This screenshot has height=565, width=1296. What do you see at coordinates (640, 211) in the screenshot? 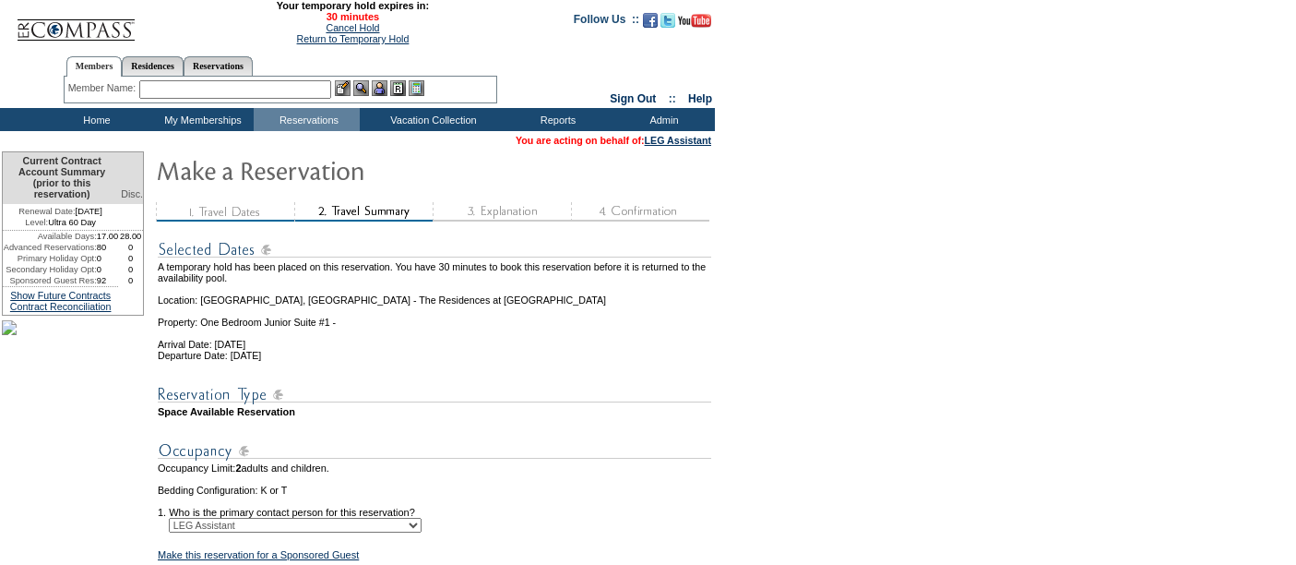
I see `img: step4_state1.gif` at bounding box center [640, 211].